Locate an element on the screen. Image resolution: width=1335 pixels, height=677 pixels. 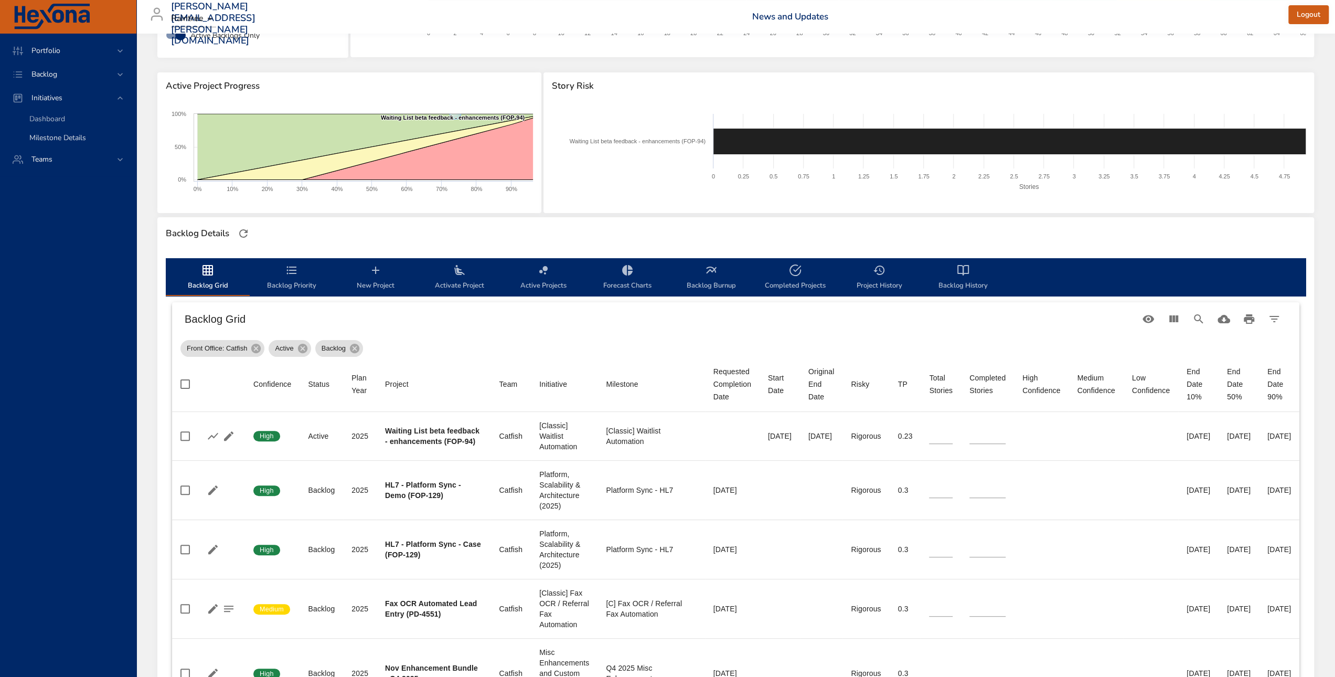
text: 4.5 is located at coordinates (1254, 176).